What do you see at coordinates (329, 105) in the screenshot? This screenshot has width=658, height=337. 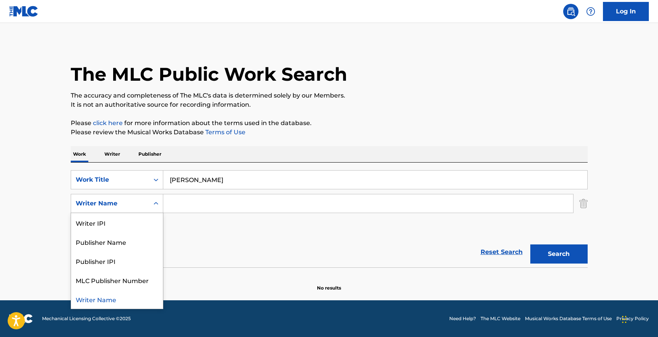 I see `p: It is not an authoritative source for recording information.` at bounding box center [329, 105].